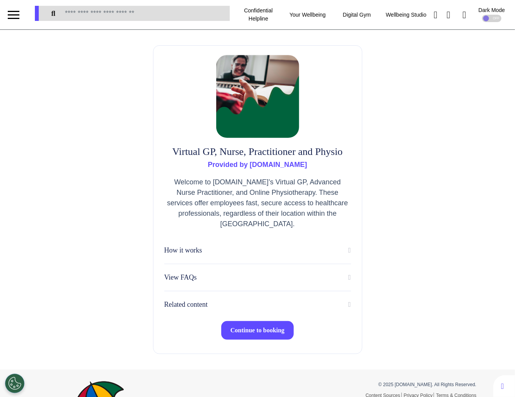  What do you see at coordinates (186, 305) in the screenshot?
I see `p: Related content` at bounding box center [186, 305].